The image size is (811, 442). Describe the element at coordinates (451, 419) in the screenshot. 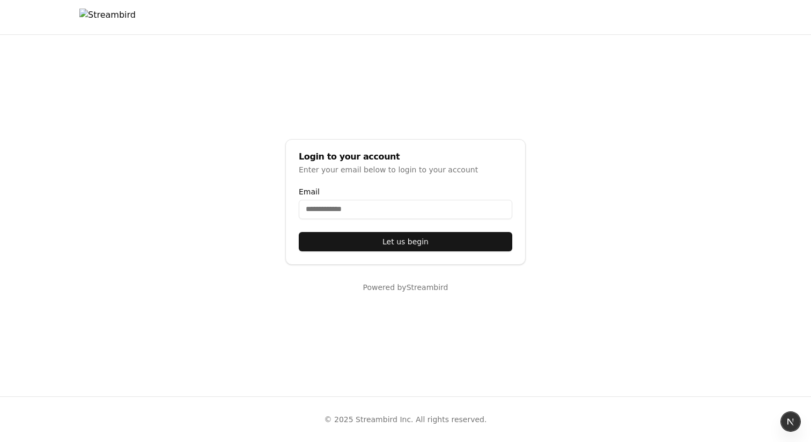

I see `span: All rights reserved.` at that location.